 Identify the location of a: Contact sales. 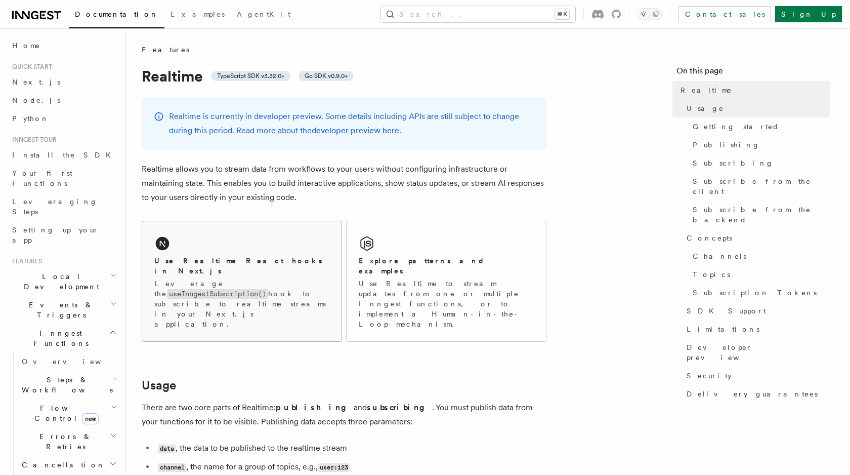
(725, 14).